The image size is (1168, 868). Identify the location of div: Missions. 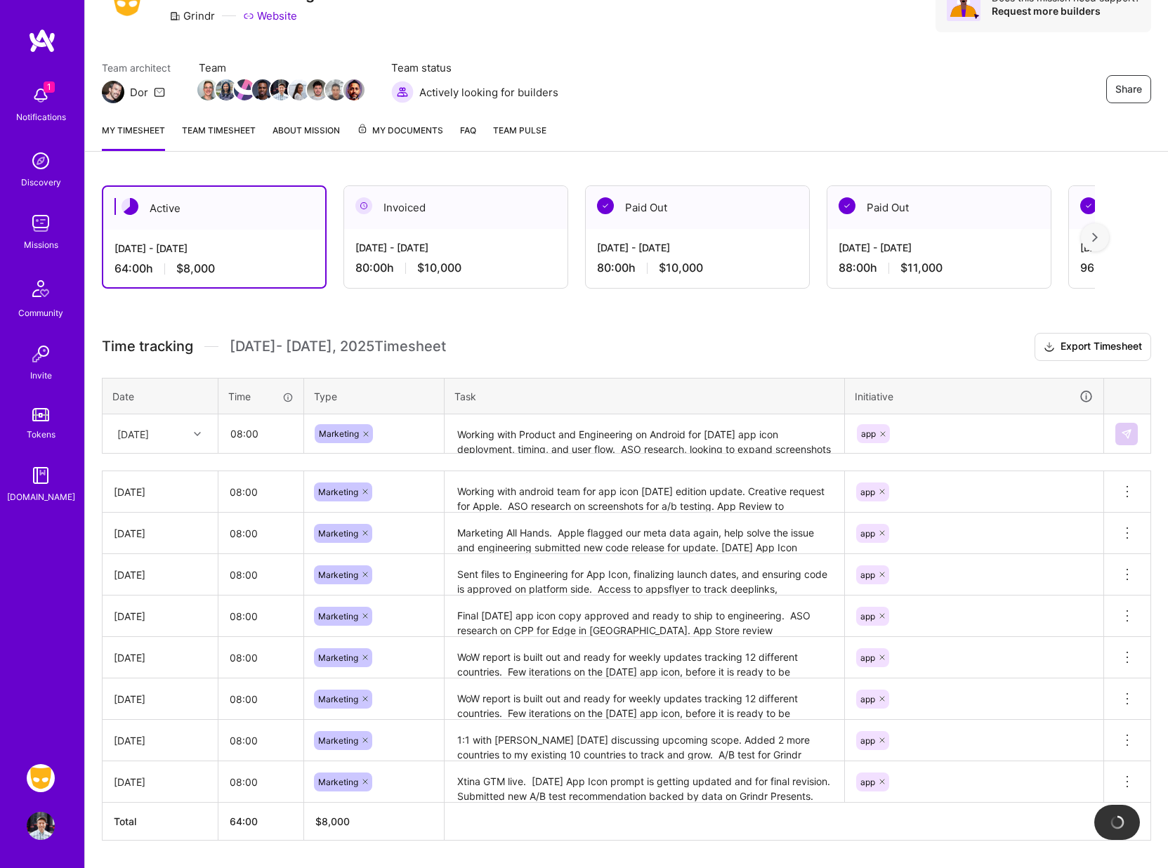
(41, 244).